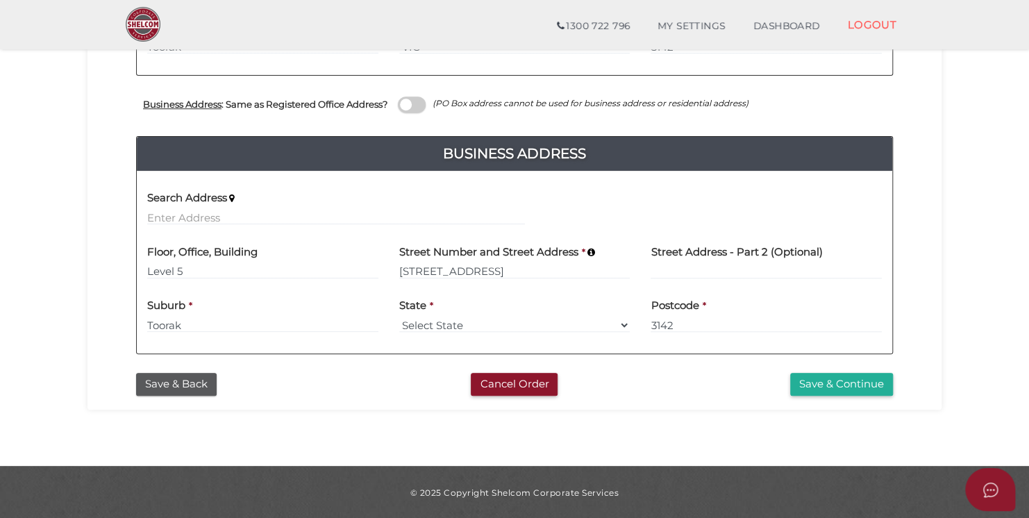 This screenshot has width=1029, height=518. Describe the element at coordinates (182, 104) in the screenshot. I see `u: Business Address` at that location.